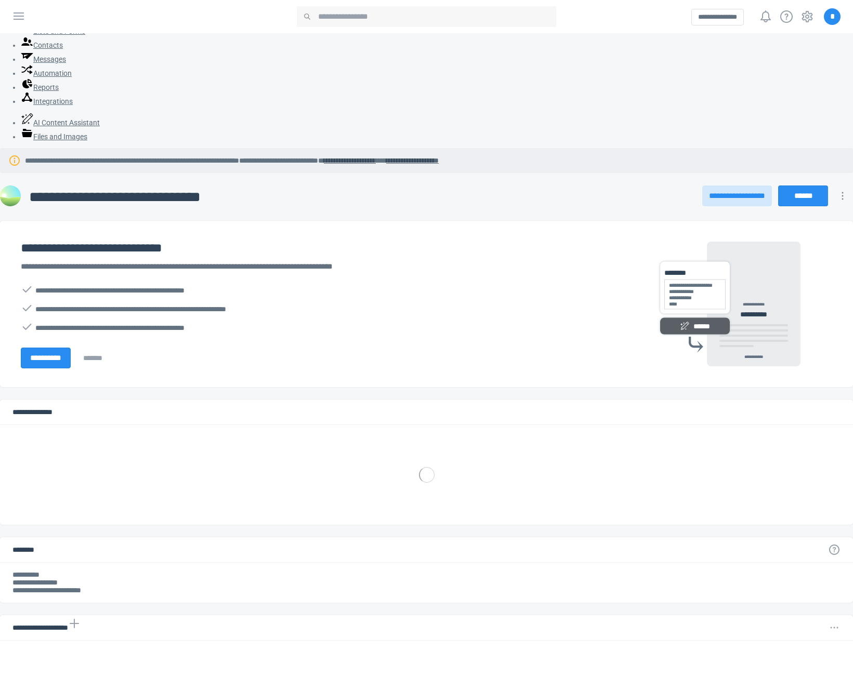 Image resolution: width=853 pixels, height=691 pixels. I want to click on span: Contacts, so click(48, 45).